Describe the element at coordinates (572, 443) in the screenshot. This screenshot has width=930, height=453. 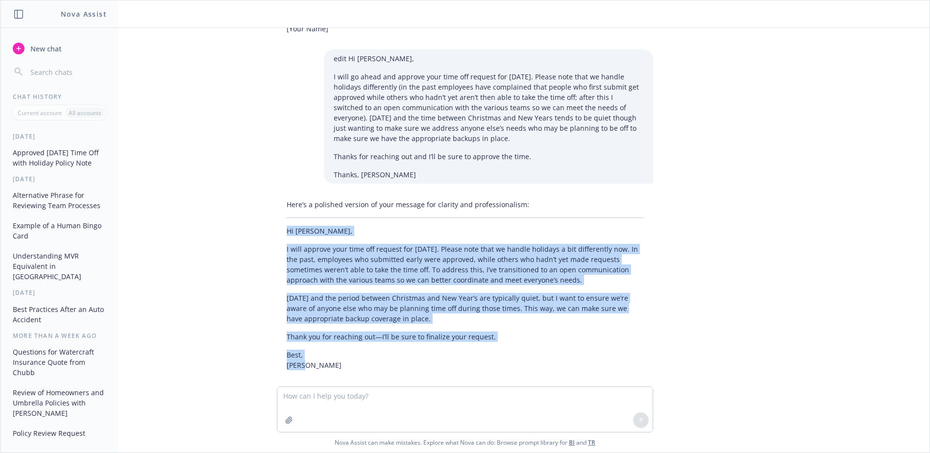
I see `a: BI` at that location.